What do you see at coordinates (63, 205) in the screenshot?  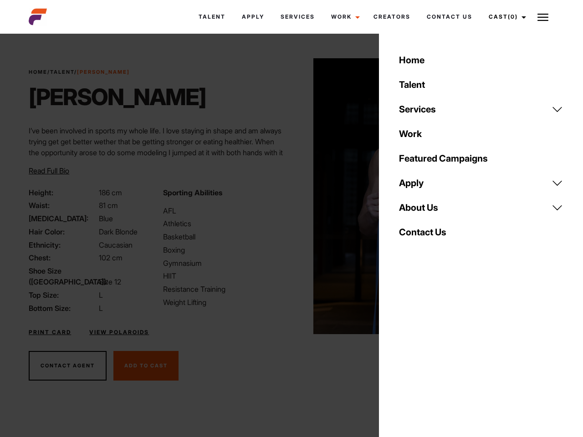 I see `span: Waist:` at bounding box center [63, 205].